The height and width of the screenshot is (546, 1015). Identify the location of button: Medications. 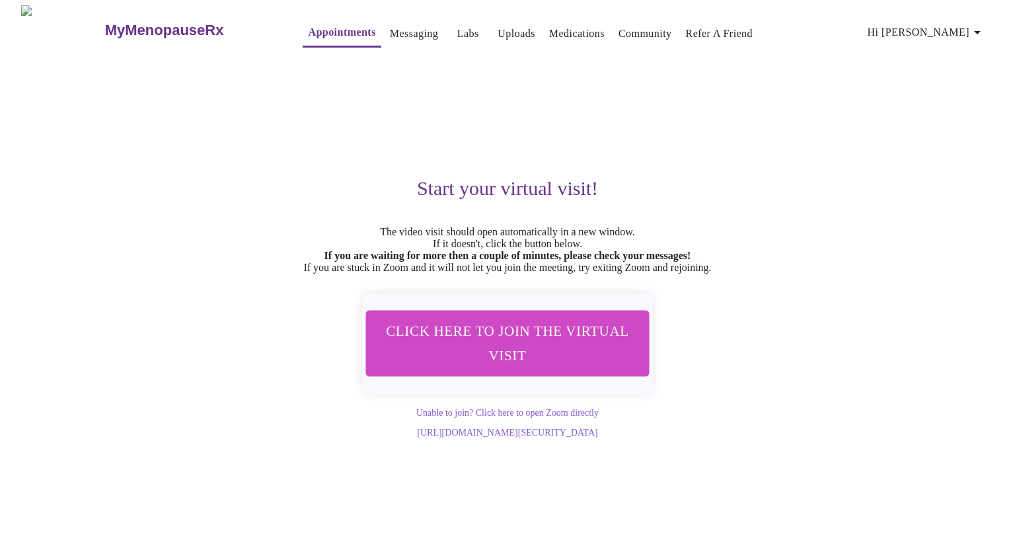
(577, 34).